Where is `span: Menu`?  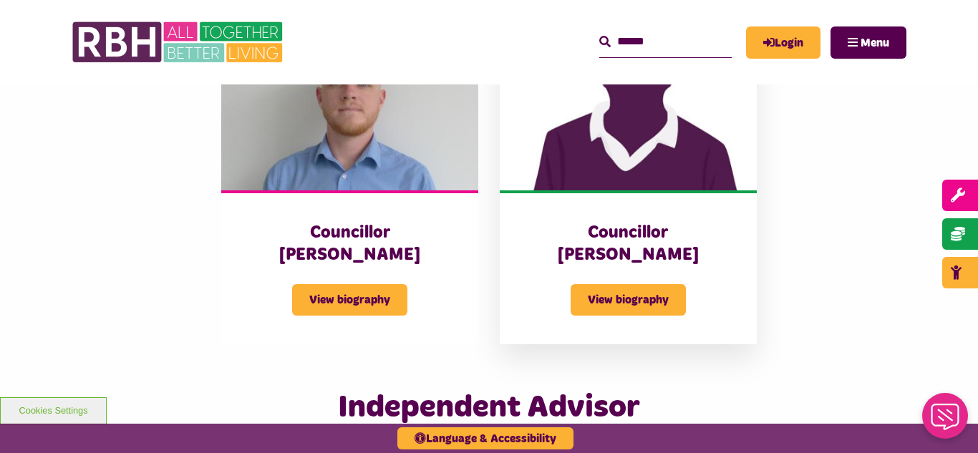
span: Menu is located at coordinates (875, 43).